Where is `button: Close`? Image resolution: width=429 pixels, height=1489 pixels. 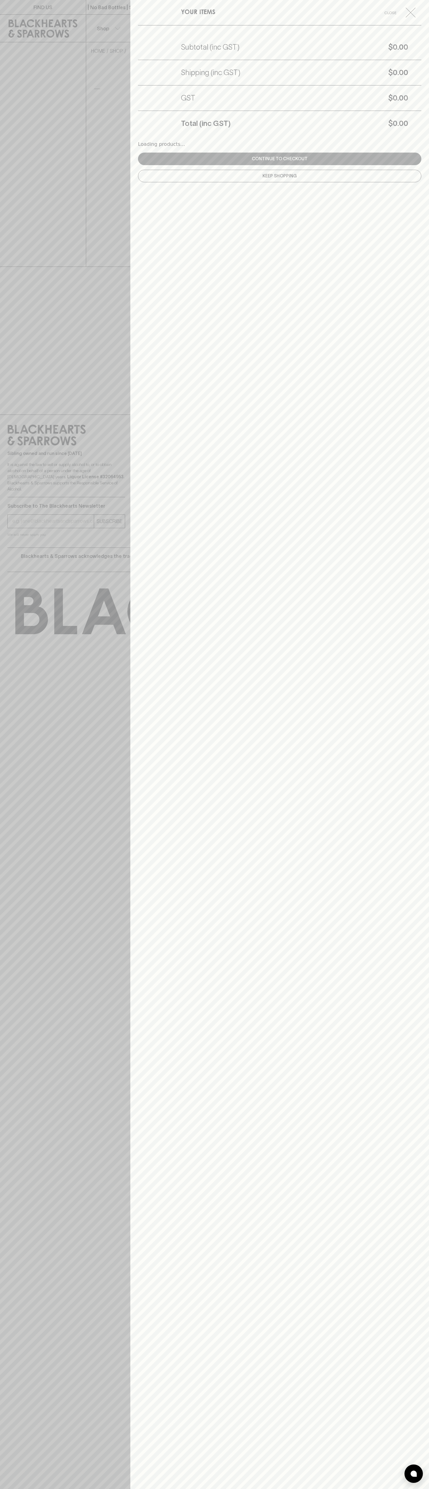
button: Close is located at coordinates (398, 13).